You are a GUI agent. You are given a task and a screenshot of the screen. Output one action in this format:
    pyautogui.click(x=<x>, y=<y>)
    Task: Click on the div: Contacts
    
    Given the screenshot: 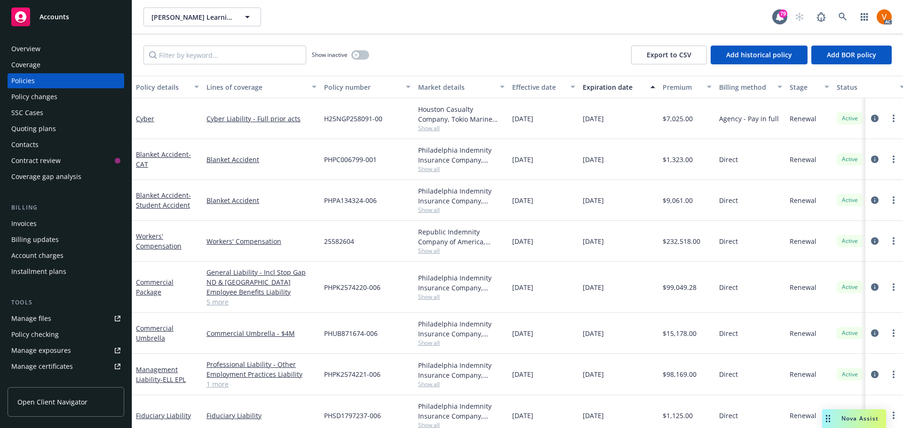 What is the action you would take?
    pyautogui.click(x=25, y=145)
    